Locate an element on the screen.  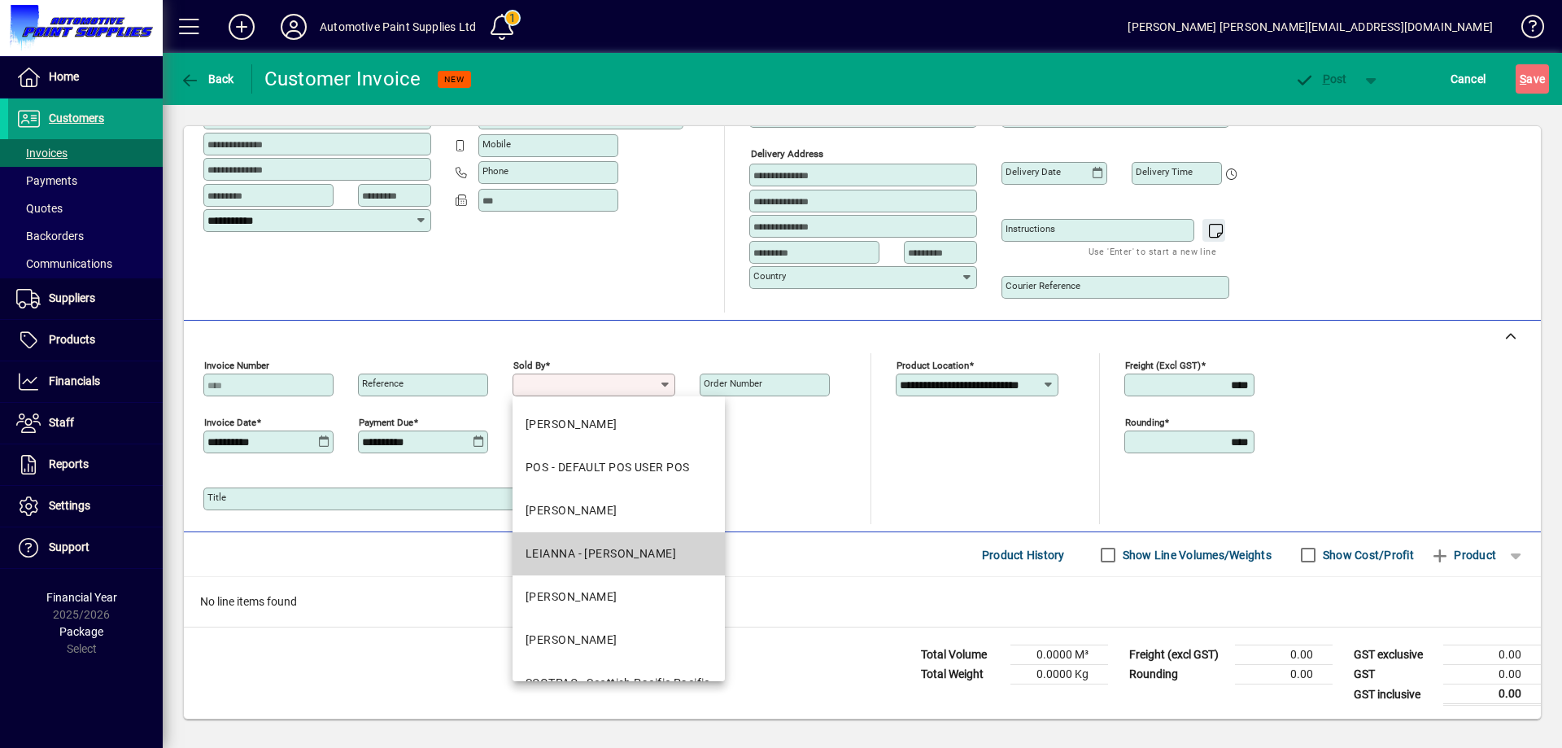
a: Financials is located at coordinates (85, 382).